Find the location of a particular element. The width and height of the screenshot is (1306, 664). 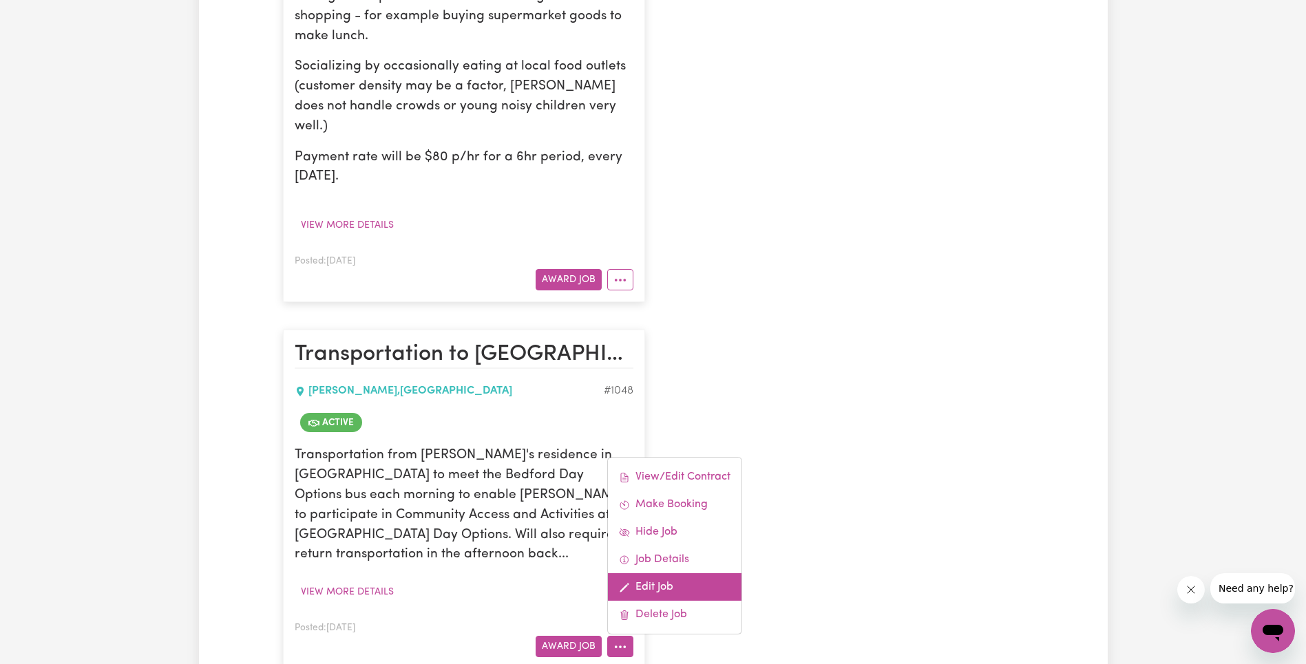

span: Job is active is located at coordinates (331, 423).